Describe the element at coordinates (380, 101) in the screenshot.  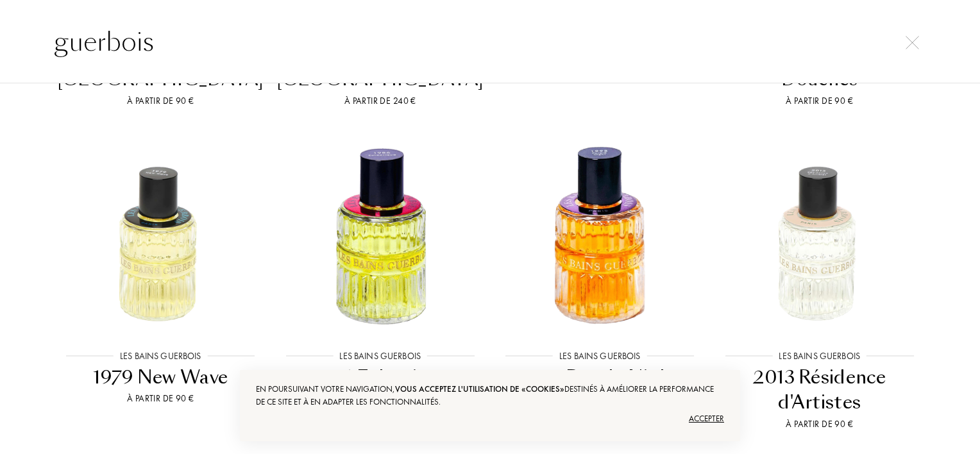
I see `div: À partir de 240 €` at that location.